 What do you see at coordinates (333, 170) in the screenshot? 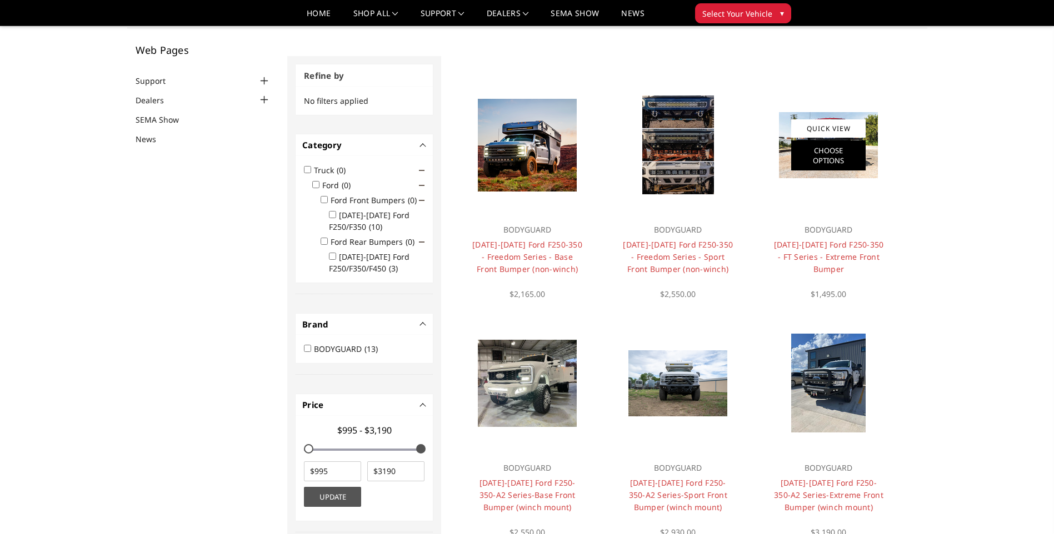
I see `label: Truck` at bounding box center [333, 170].